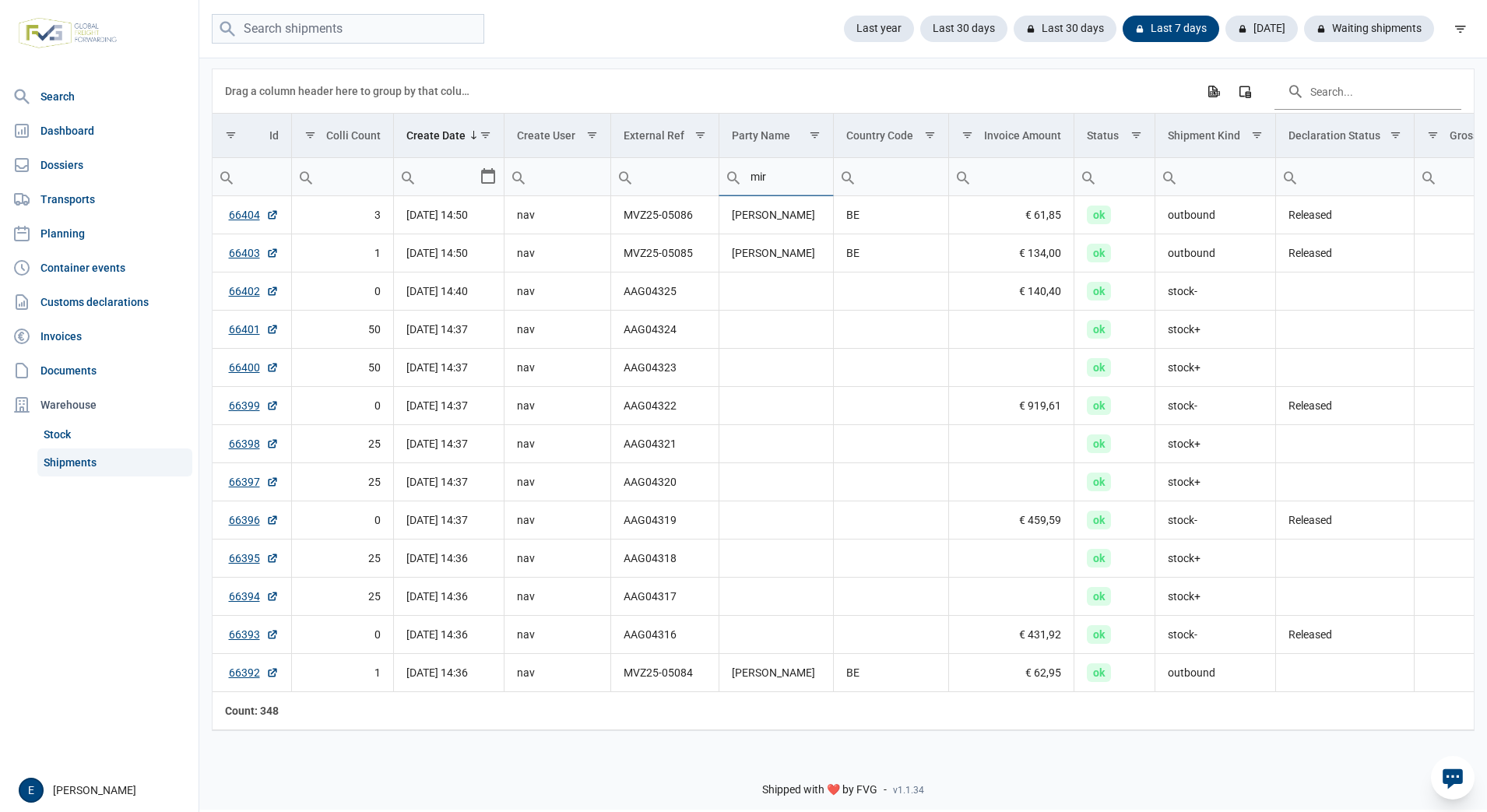 The height and width of the screenshot is (812, 1487). What do you see at coordinates (251, 135) in the screenshot?
I see `td: Column Id` at bounding box center [251, 135].